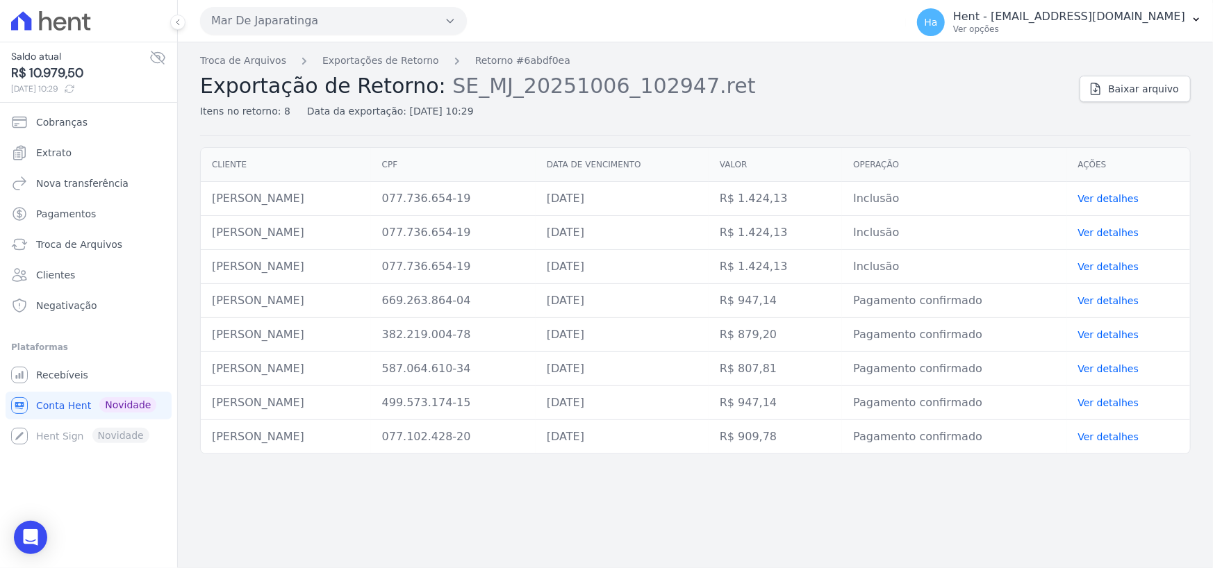  Describe the element at coordinates (82, 183) in the screenshot. I see `span: Nova transferência` at that location.